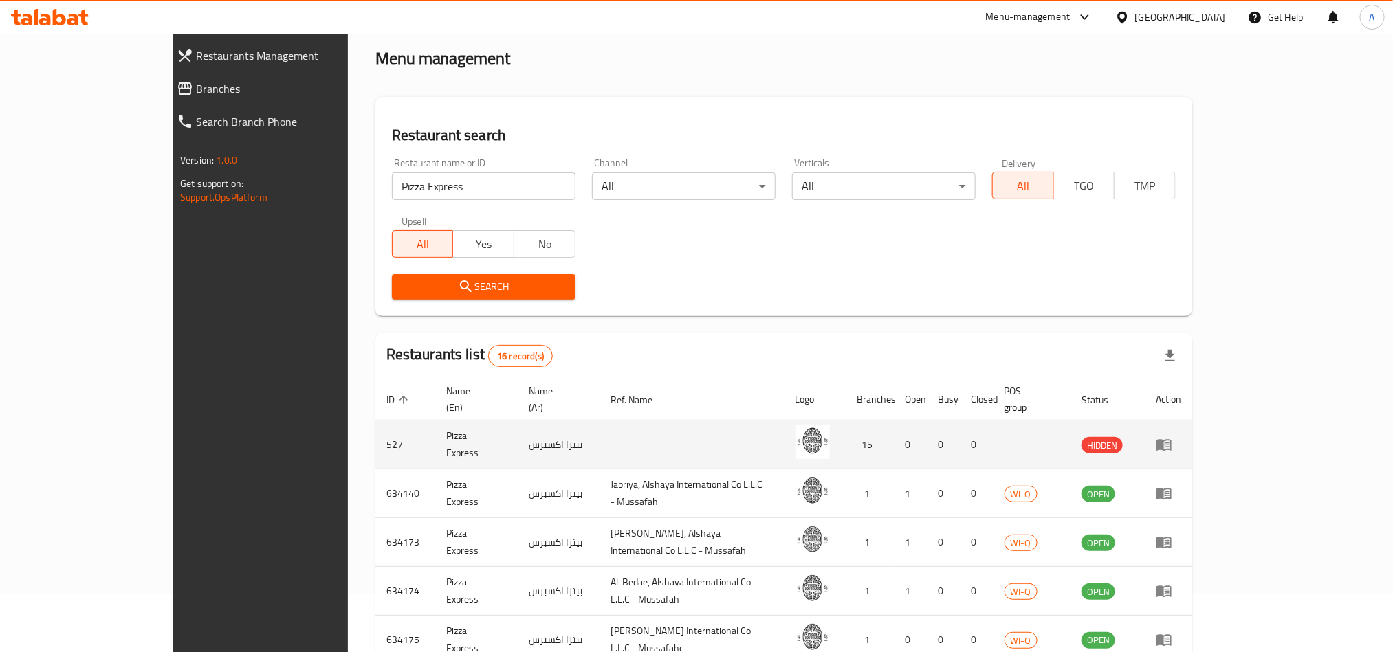 This screenshot has height=652, width=1393. Describe the element at coordinates (1029, 399) in the screenshot. I see `span: POS group` at that location.